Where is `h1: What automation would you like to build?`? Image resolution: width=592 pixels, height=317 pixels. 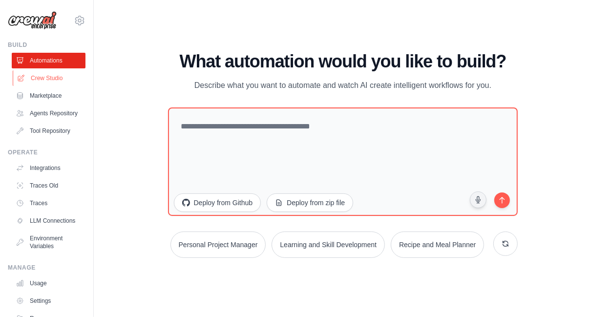
h1: What automation would you like to build? is located at coordinates (343, 62).